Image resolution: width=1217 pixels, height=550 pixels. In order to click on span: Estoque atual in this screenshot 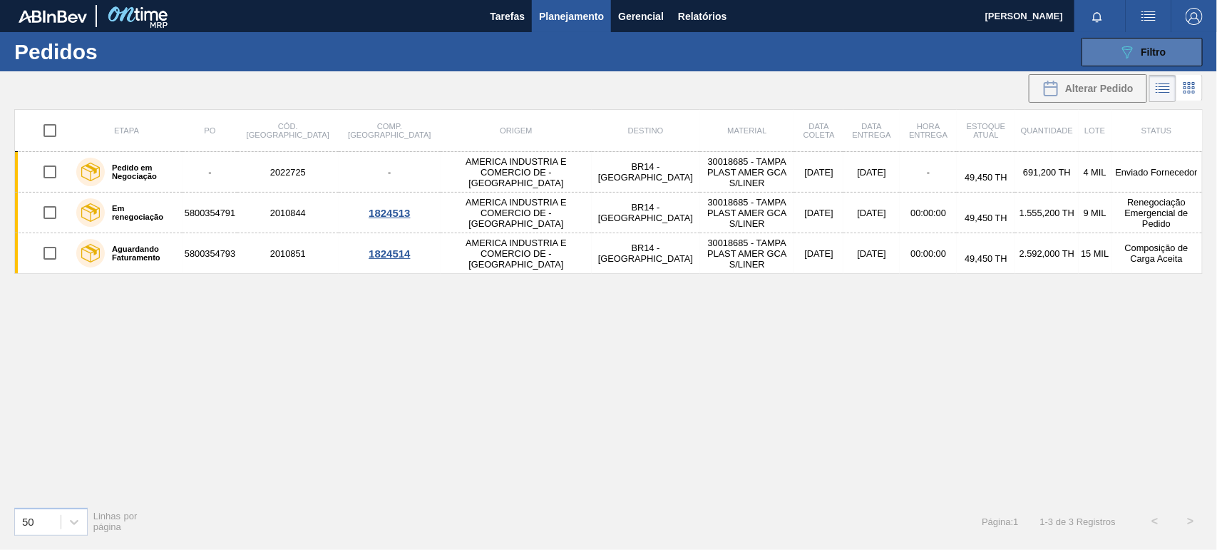, I will do `click(986, 130)`.